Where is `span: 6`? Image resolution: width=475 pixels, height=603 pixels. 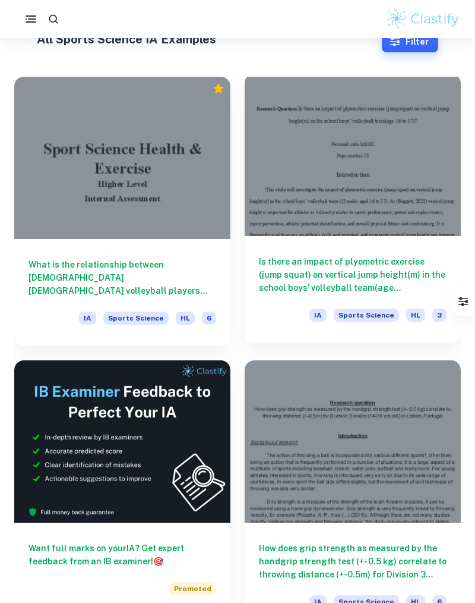
span: 6 is located at coordinates (209, 318).